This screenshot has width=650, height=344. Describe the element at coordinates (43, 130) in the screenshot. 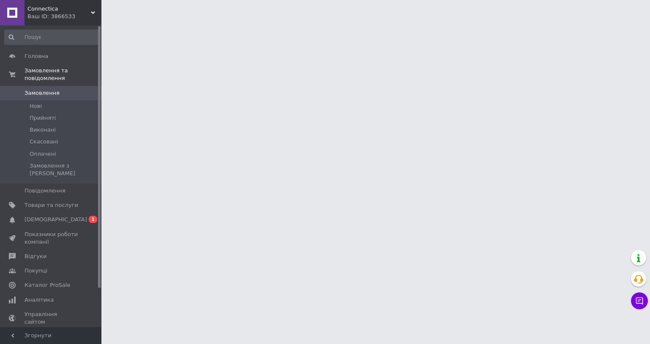

I see `span: Виконані` at that location.